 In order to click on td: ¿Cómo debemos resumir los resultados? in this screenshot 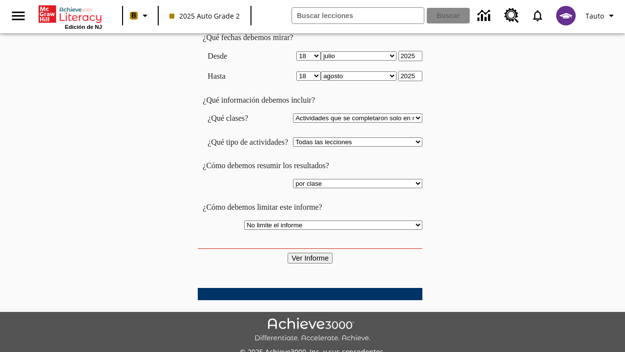, I will do `click(310, 166)`.